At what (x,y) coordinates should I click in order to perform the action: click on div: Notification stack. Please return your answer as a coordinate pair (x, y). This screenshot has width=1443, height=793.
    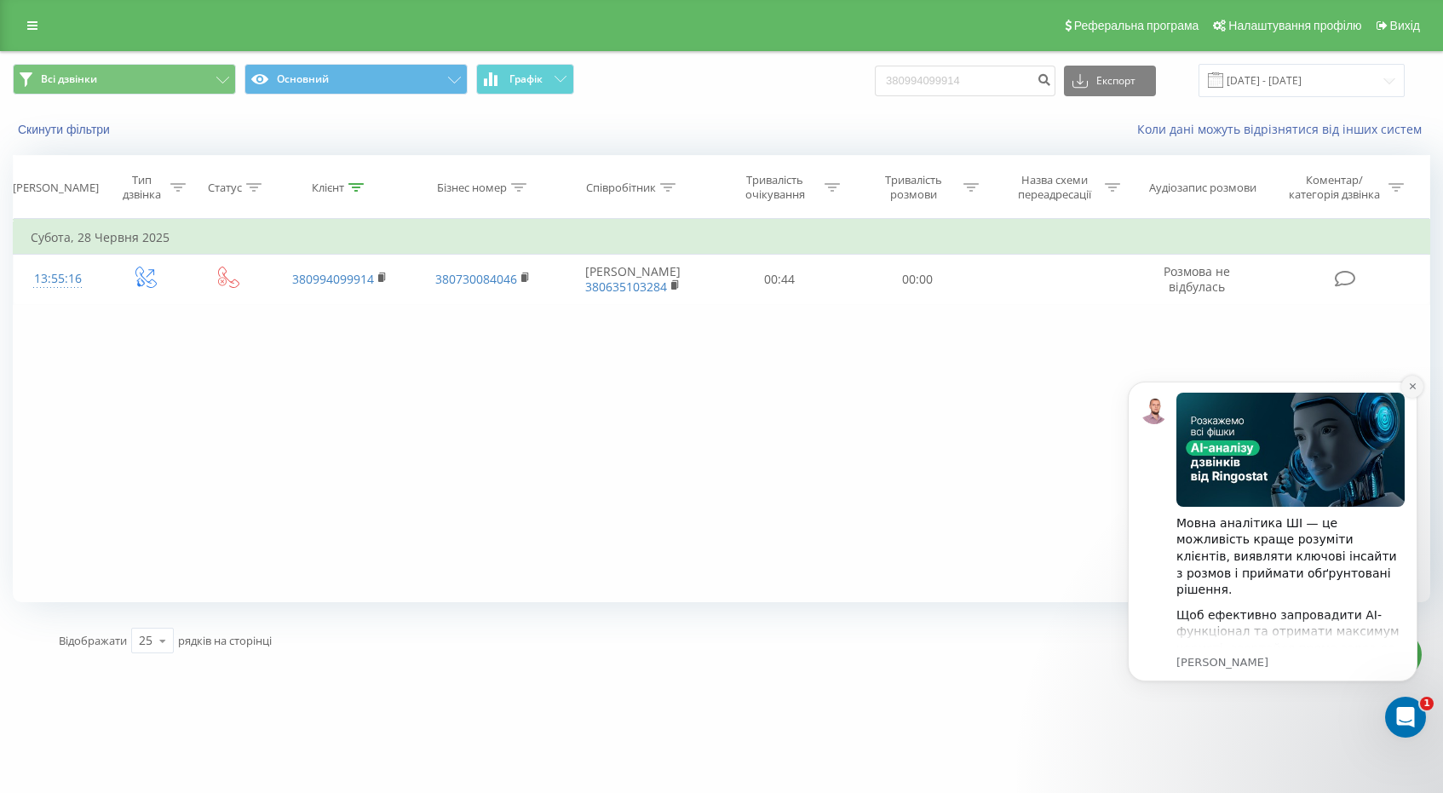
    Looking at the image, I should click on (170, 219).